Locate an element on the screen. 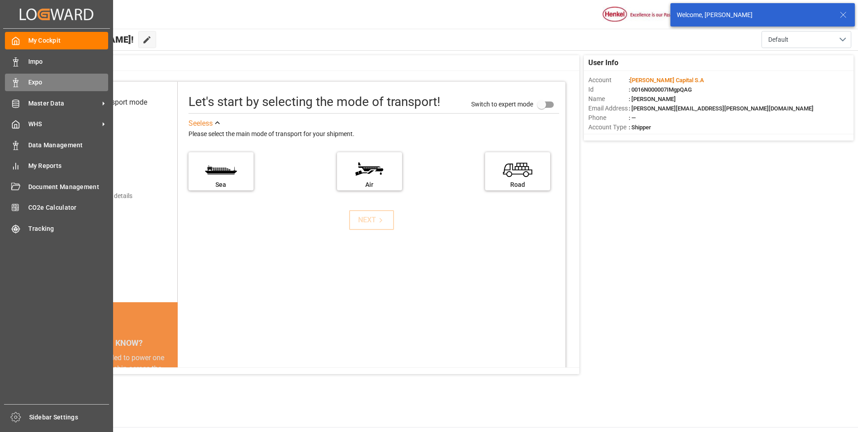 This screenshot has width=858, height=432. div: Please select the main mode of transport for your shipment. is located at coordinates (374, 134).